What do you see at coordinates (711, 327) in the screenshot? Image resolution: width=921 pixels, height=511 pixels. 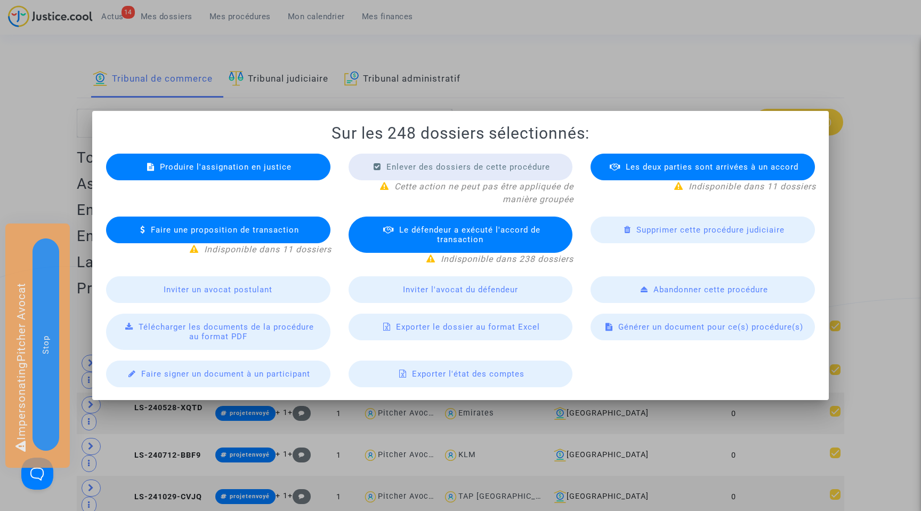 I see `span: Générer un document pour ce(s) procédure(s)` at bounding box center [711, 327].